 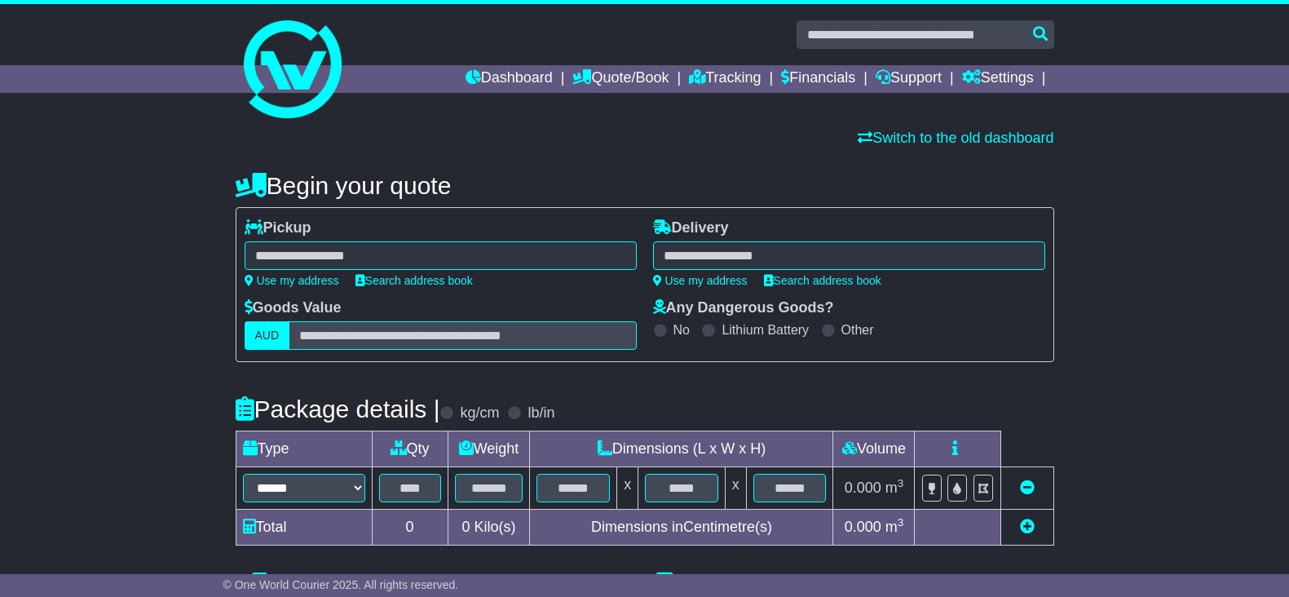 I want to click on td: Kilo(s), so click(x=488, y=527).